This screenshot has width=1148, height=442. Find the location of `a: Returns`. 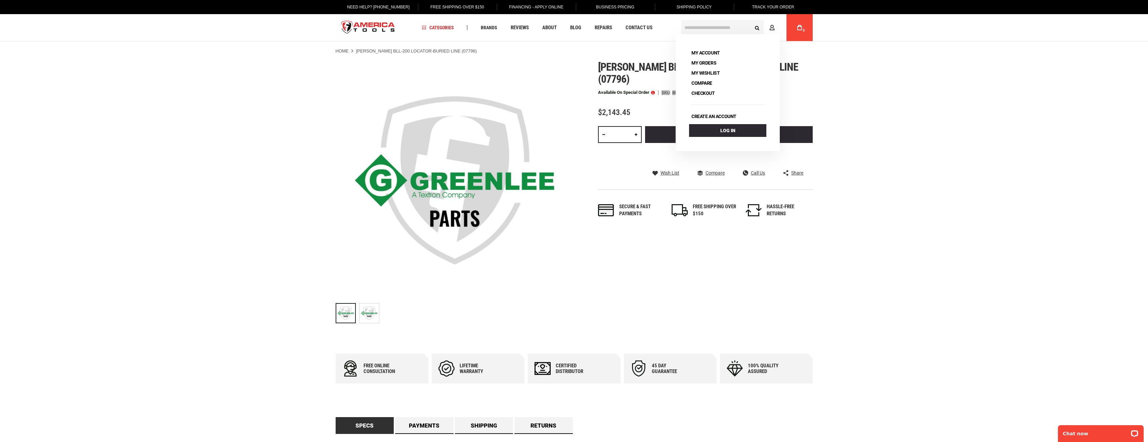

a: Returns is located at coordinates (544, 425).